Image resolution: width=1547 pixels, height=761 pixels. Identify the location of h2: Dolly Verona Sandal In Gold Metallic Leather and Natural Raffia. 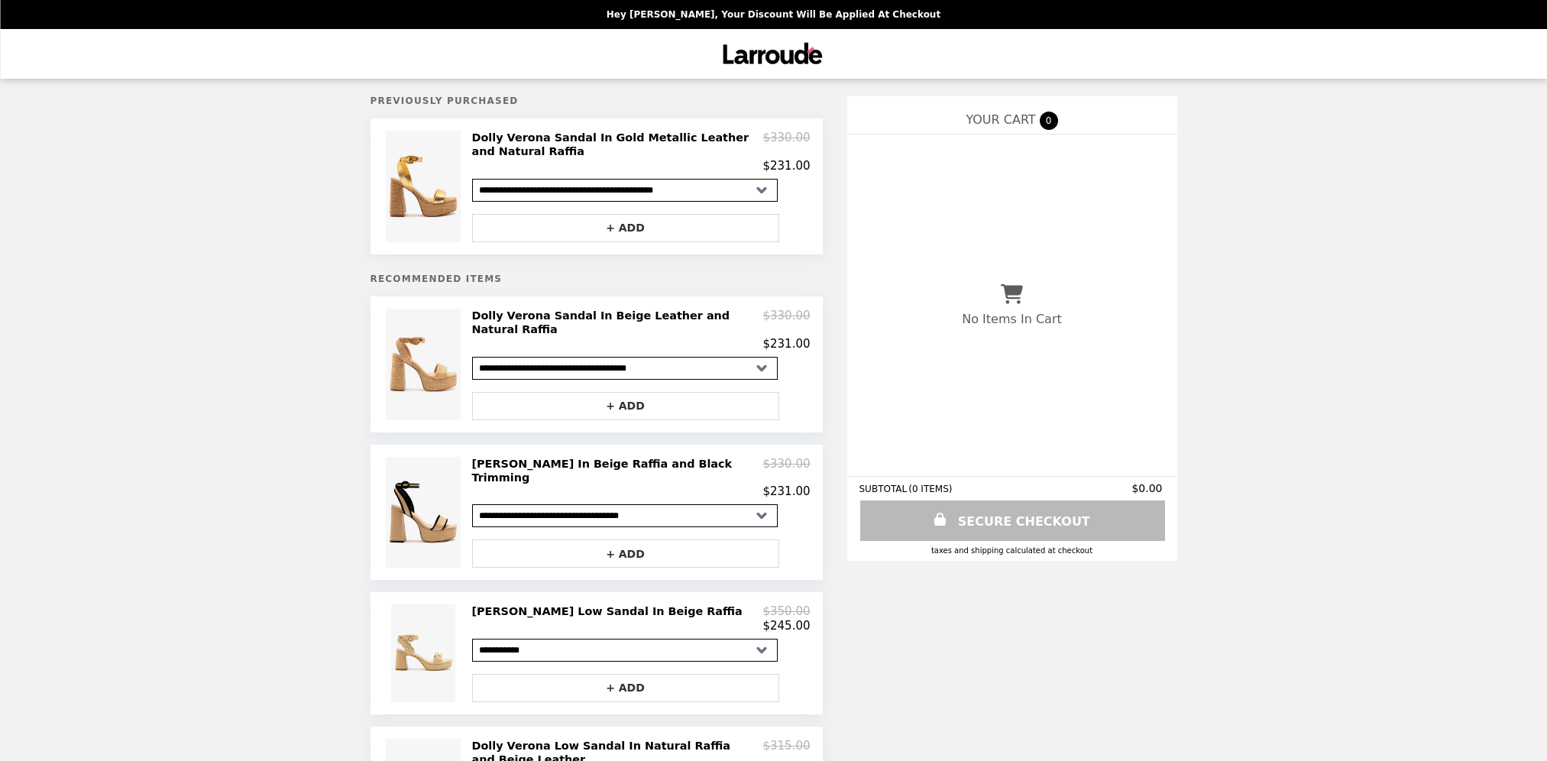
(617, 144).